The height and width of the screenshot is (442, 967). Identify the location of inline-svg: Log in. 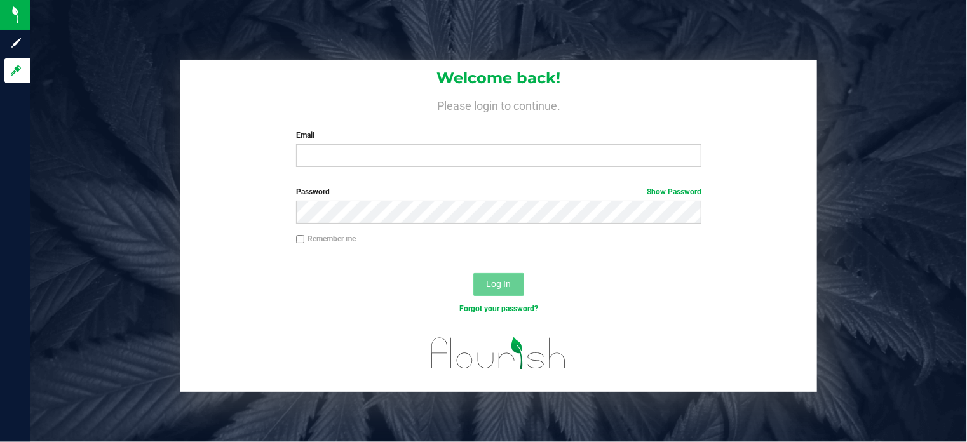
(16, 70).